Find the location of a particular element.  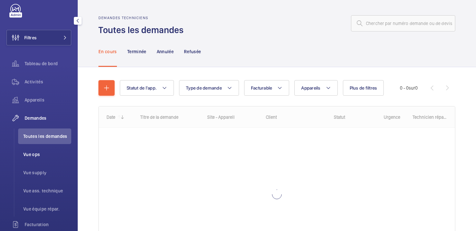

span: Filtres is located at coordinates (30, 38).